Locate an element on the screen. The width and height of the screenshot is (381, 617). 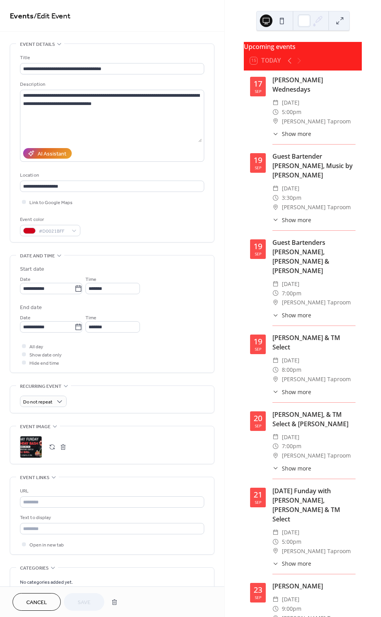
span: Date and time is located at coordinates (37, 256).